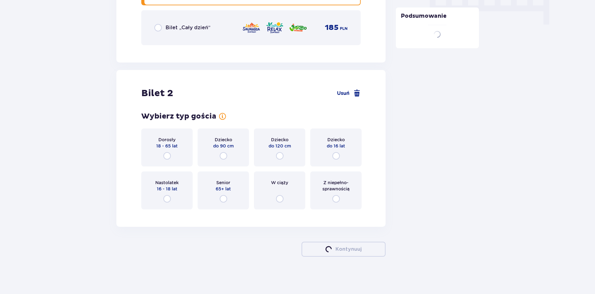 Image resolution: width=595 pixels, height=294 pixels. What do you see at coordinates (167, 183) in the screenshot?
I see `p: Nastolatek` at bounding box center [167, 183].